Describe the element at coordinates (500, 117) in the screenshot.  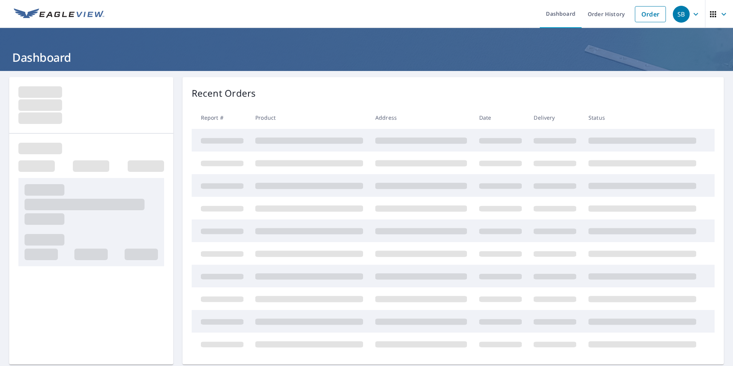
I see `th: Date` at that location.